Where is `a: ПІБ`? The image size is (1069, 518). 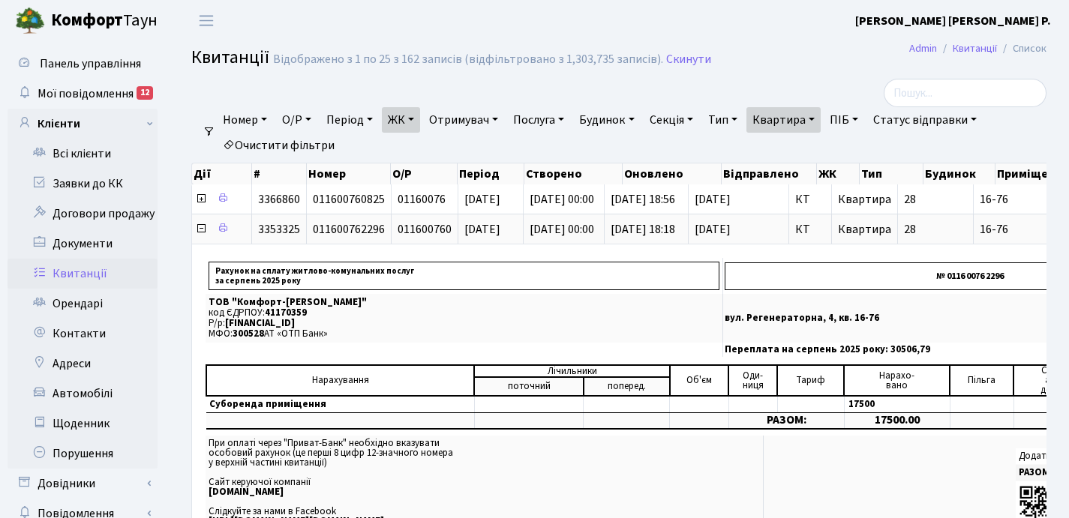
a: ПІБ is located at coordinates (844, 120).